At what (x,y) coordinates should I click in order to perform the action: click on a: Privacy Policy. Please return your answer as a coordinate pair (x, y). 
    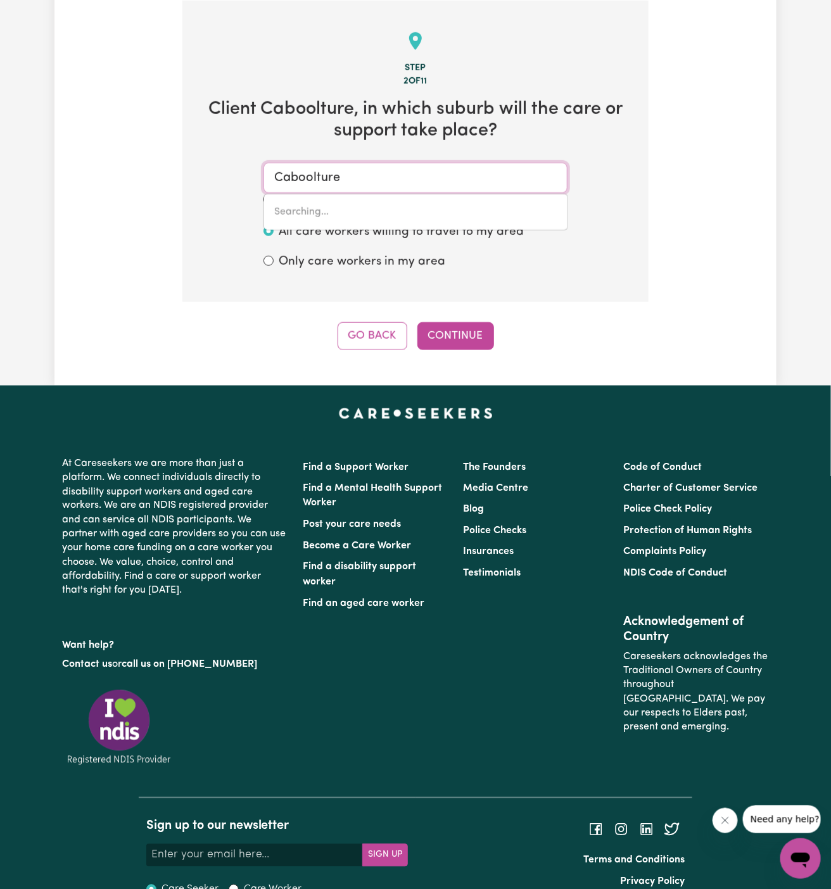
    Looking at the image, I should click on (652, 882).